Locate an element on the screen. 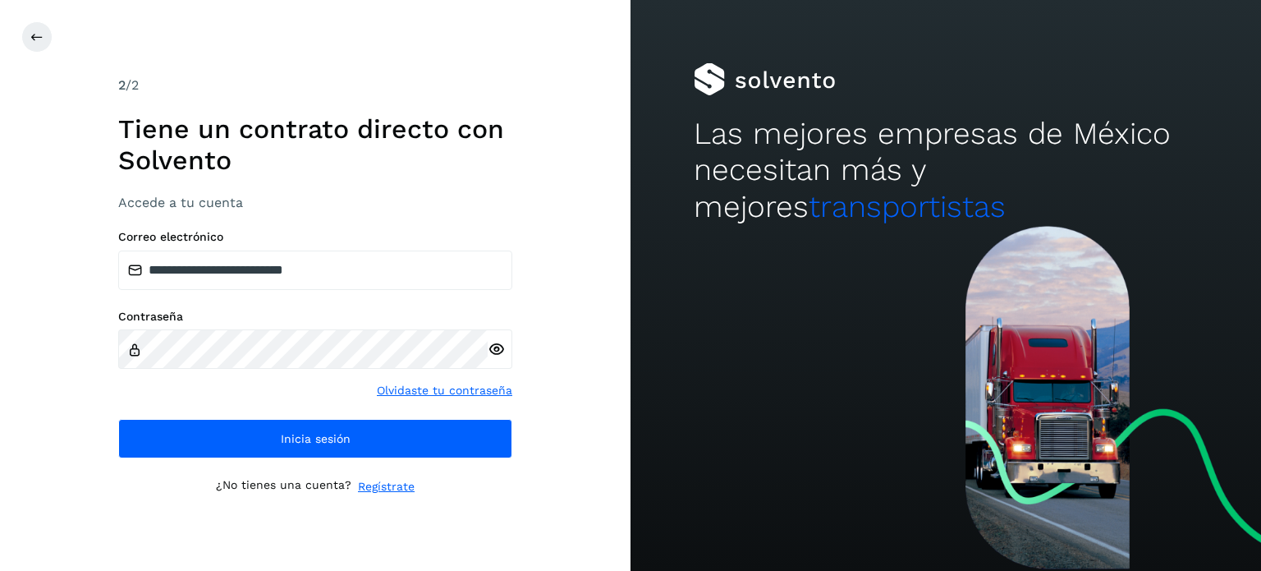 This screenshot has width=1261, height=571. label: Contraseña is located at coordinates (315, 316).